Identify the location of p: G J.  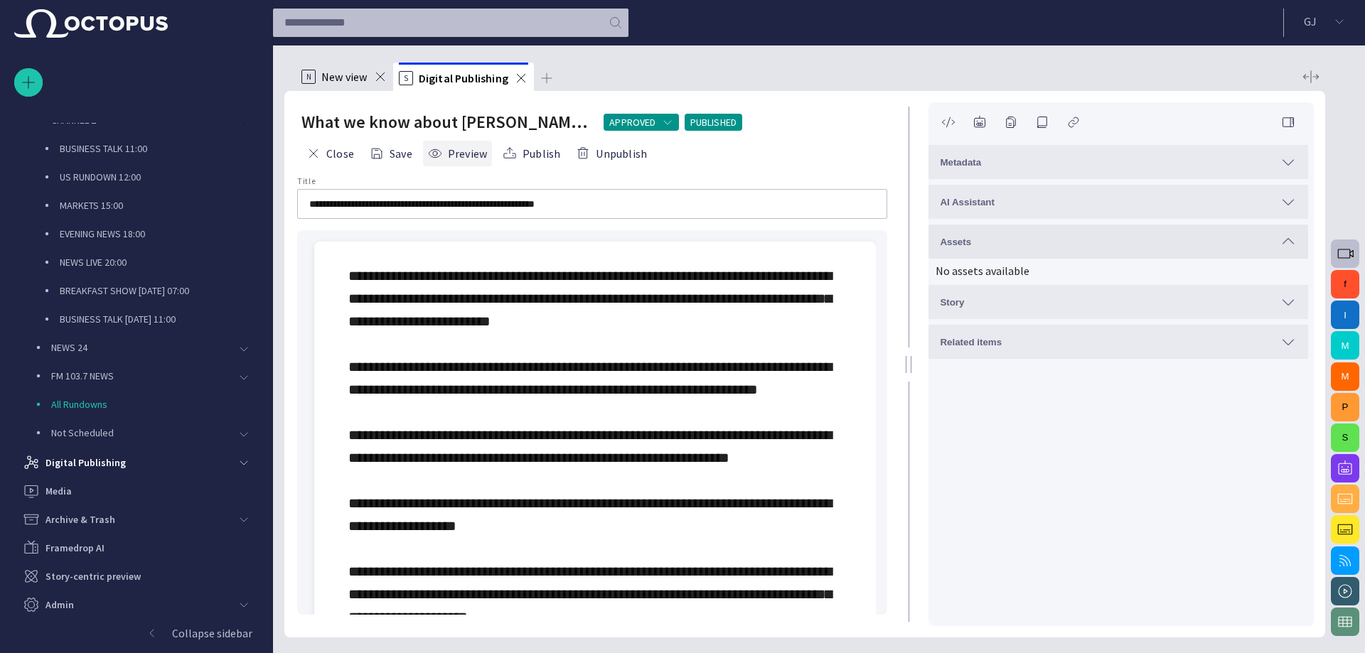
(1310, 21).